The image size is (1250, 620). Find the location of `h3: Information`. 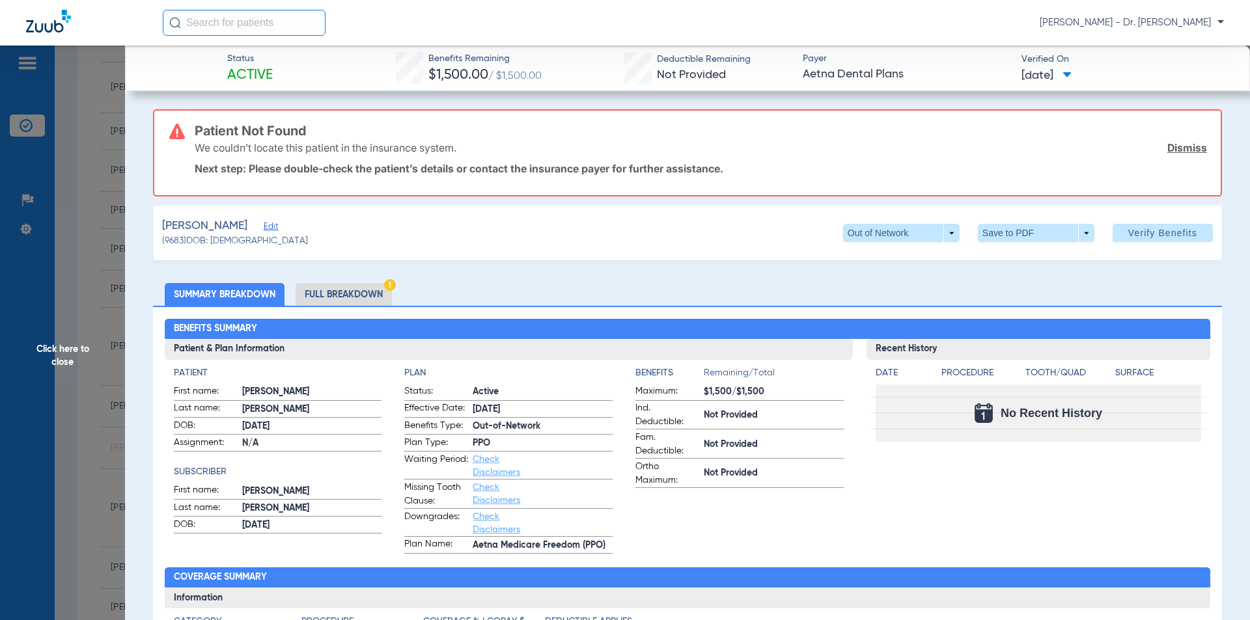

h3: Information is located at coordinates (687, 598).